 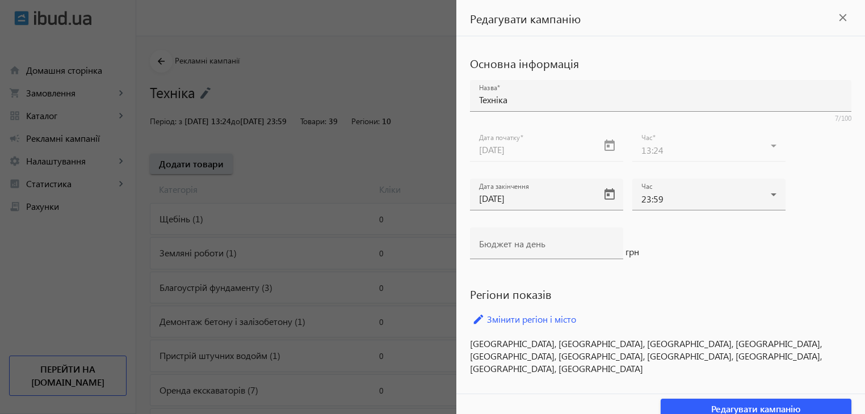 What do you see at coordinates (478, 319) in the screenshot?
I see `mat-icon: edit` at bounding box center [478, 319].